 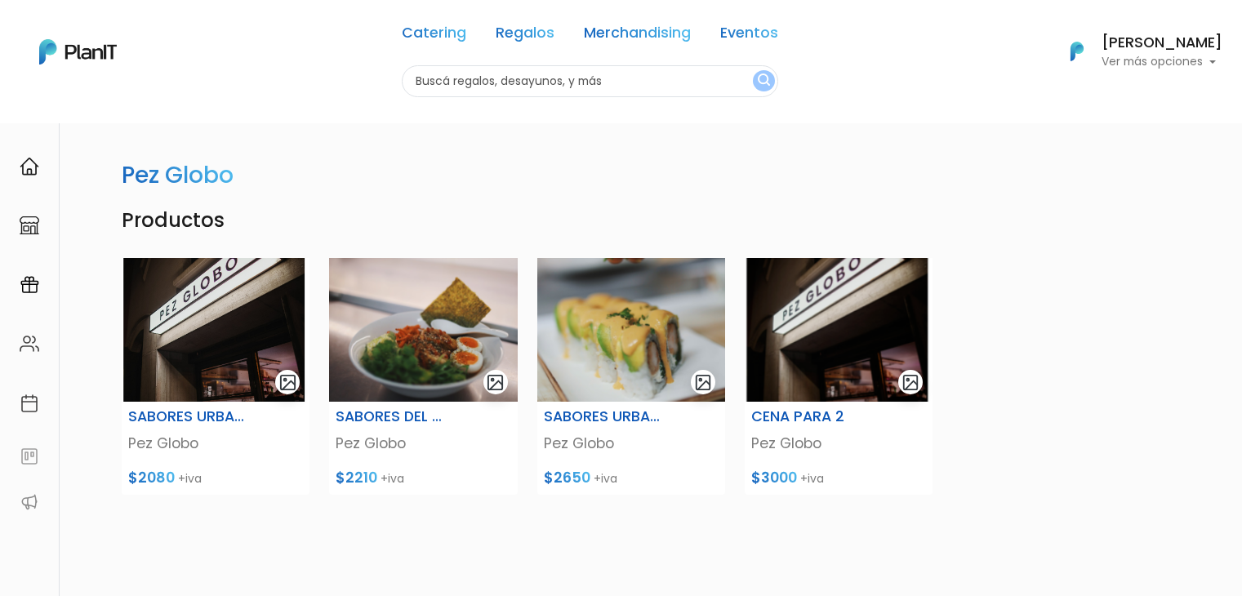 I want to click on h3: Pez Globo, so click(x=177, y=176).